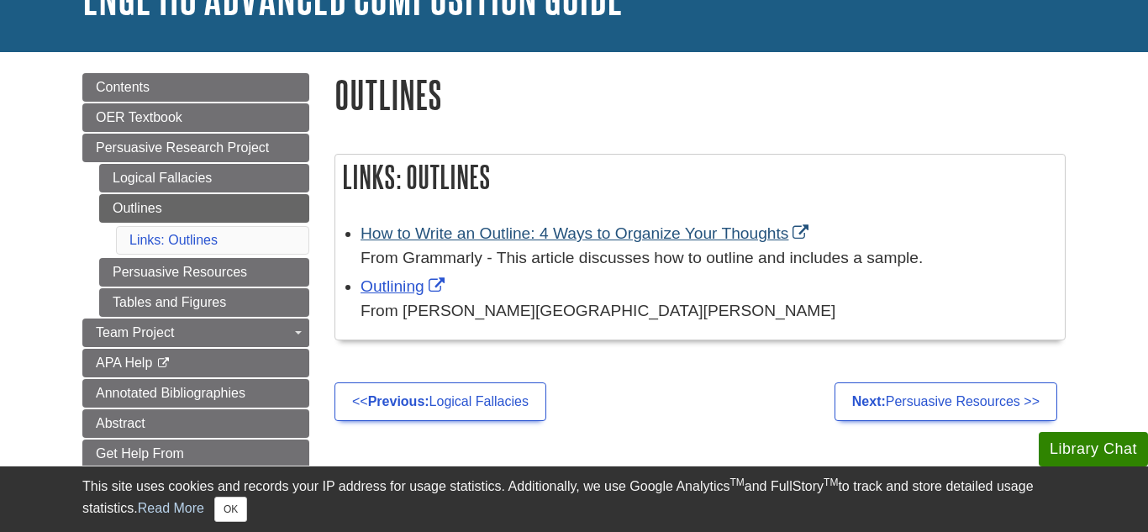  I want to click on a: Logical Fallacies, so click(204, 178).